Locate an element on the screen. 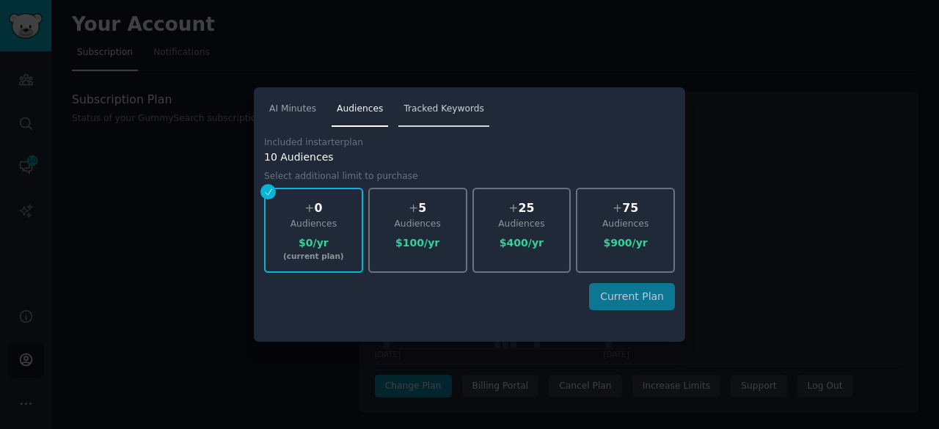 The height and width of the screenshot is (429, 939). span: 25 is located at coordinates (527, 208).